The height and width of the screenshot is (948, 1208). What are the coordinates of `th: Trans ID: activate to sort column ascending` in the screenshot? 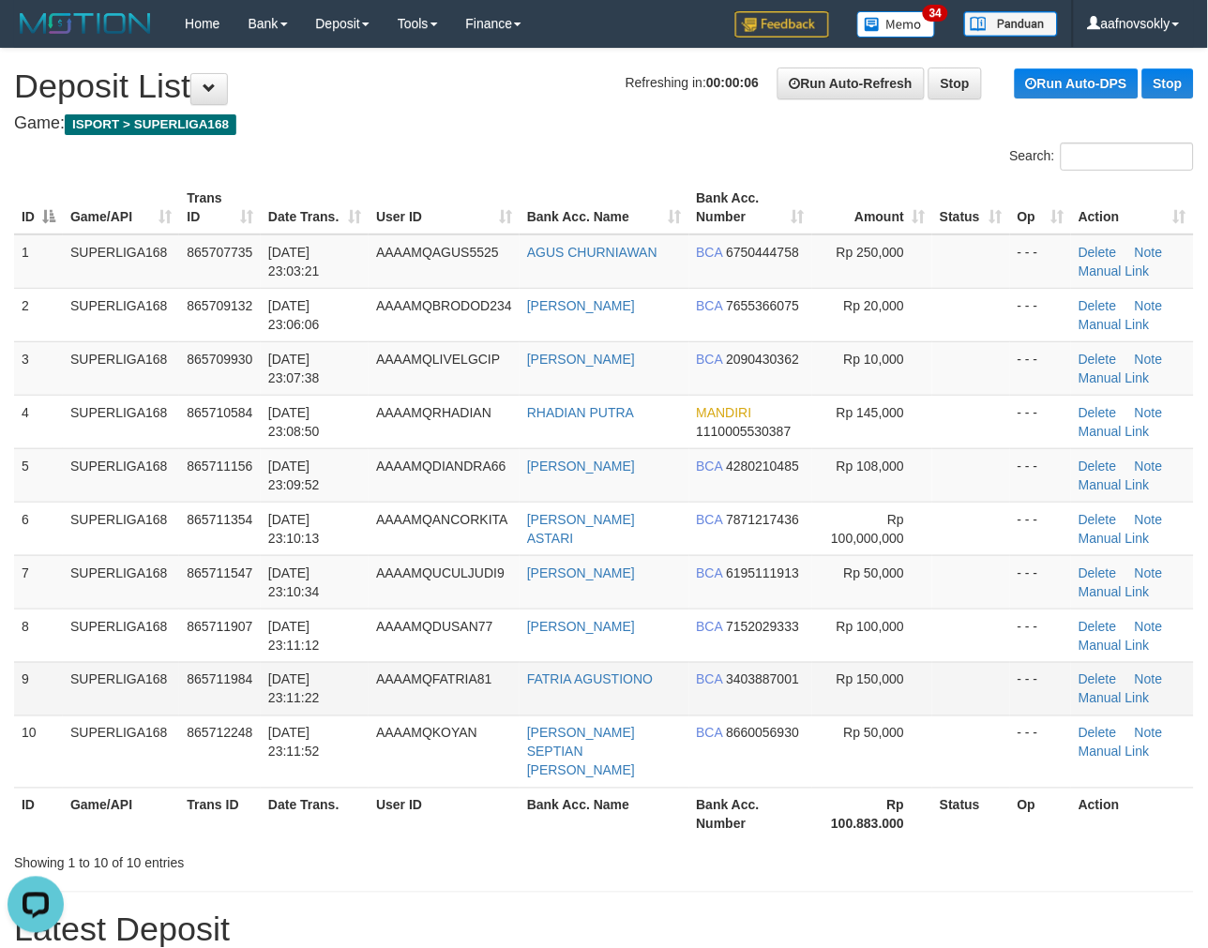 It's located at (219, 207).